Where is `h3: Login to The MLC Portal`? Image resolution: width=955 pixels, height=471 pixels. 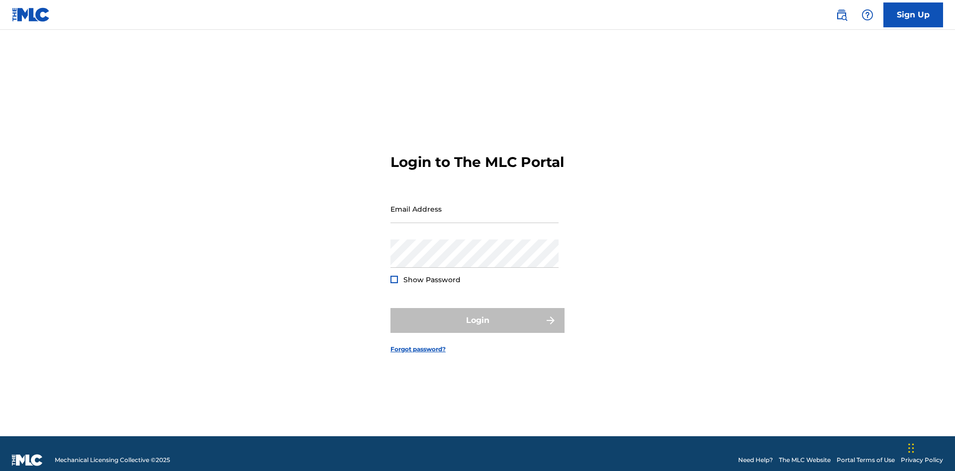 h3: Login to The MLC Portal is located at coordinates (477, 162).